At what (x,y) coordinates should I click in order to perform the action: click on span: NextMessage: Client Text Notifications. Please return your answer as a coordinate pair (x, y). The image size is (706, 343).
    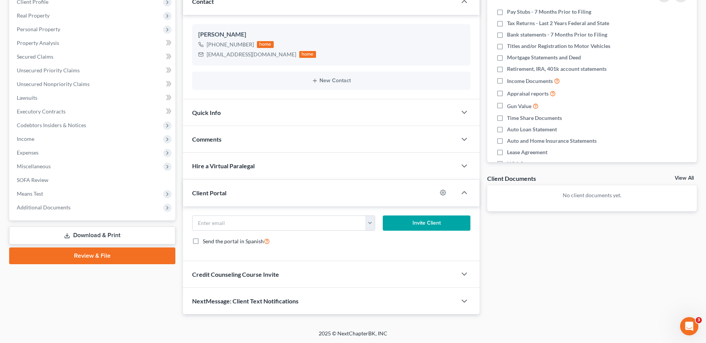
    Looking at the image, I should click on (245, 301).